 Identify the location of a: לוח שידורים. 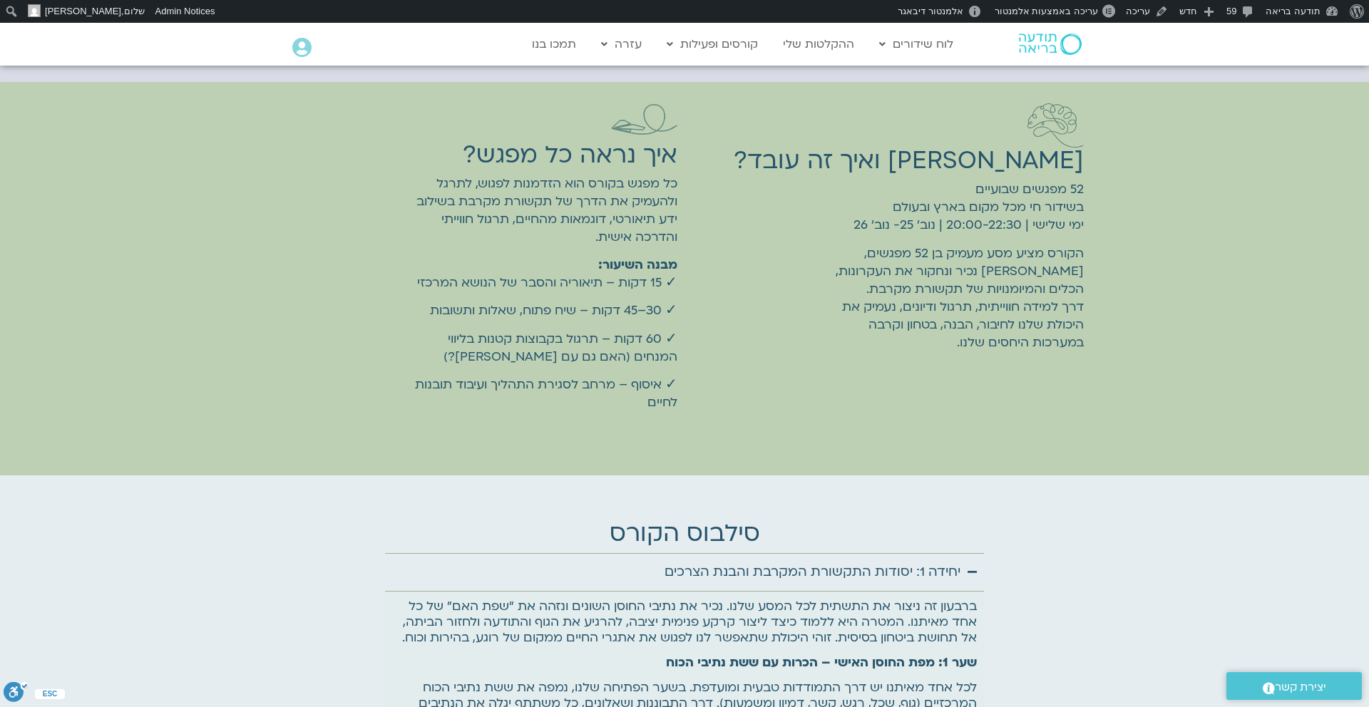
(916, 44).